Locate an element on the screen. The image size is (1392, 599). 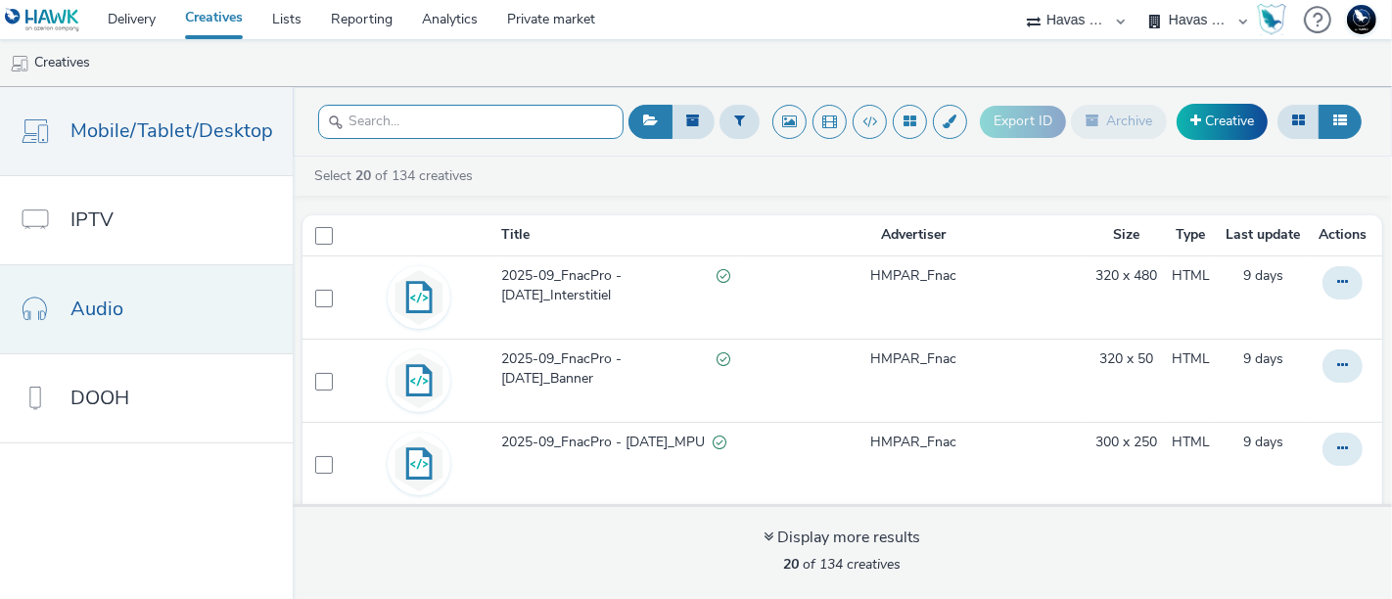
div: Display more results is located at coordinates (843, 537).